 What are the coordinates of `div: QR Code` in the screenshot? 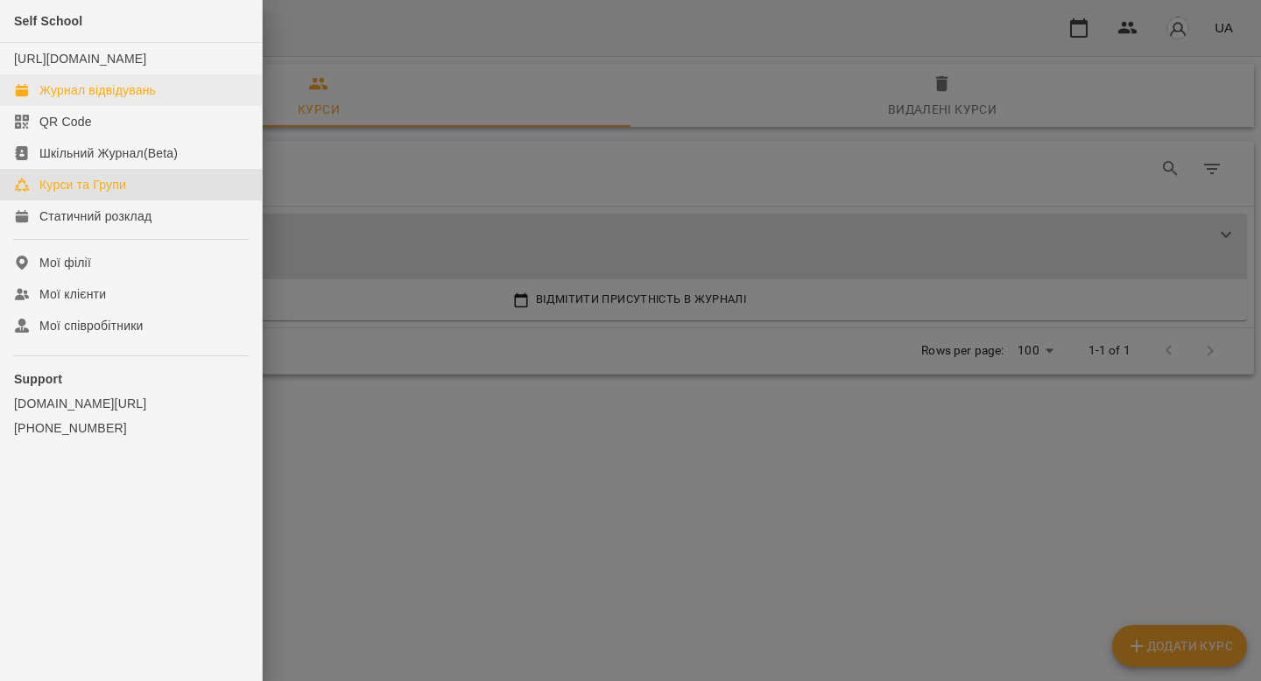 It's located at (66, 122).